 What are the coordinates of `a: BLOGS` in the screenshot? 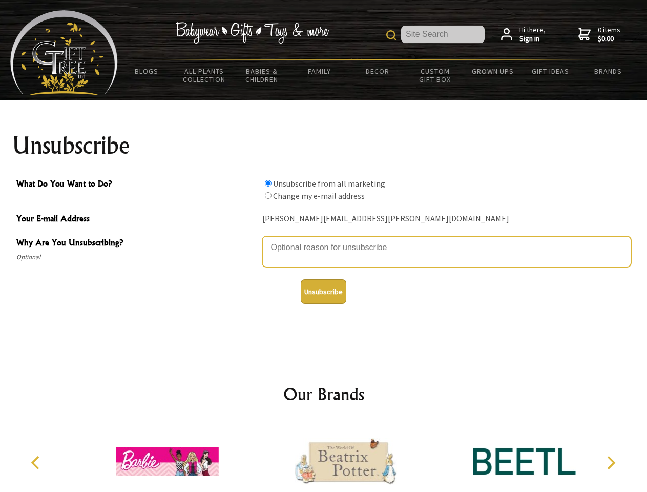 It's located at (147, 71).